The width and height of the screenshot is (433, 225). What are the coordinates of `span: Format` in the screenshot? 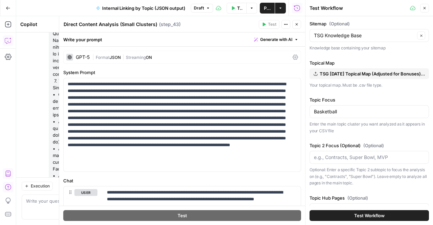 It's located at (102, 57).